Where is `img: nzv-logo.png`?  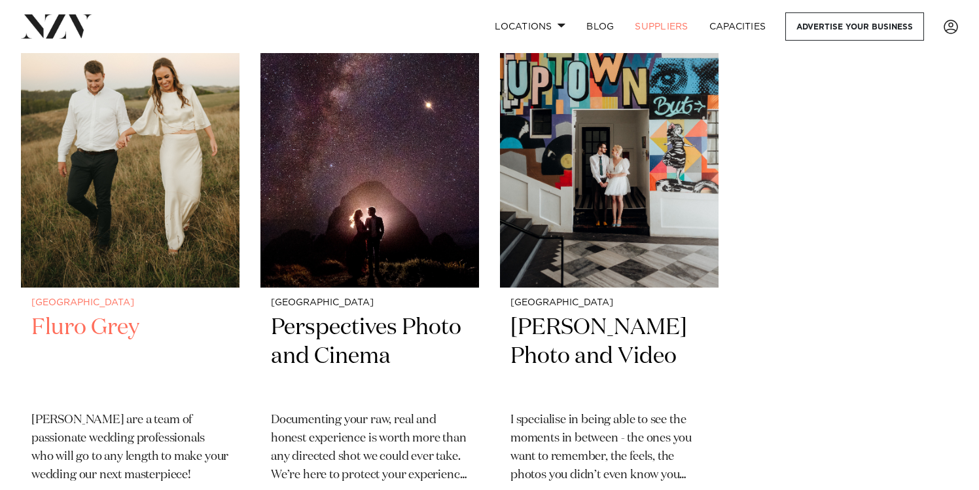 img: nzv-logo.png is located at coordinates (56, 26).